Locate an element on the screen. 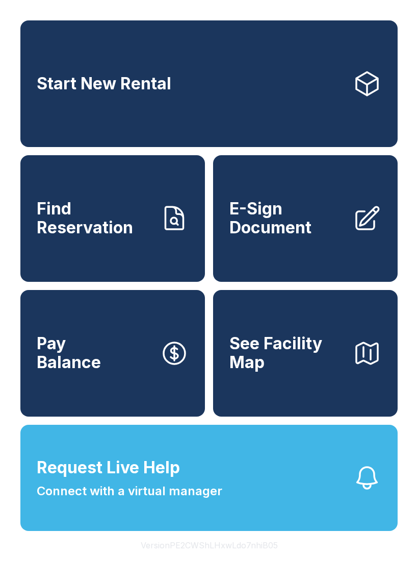  span: Connect with a virtual manager is located at coordinates (130, 491).